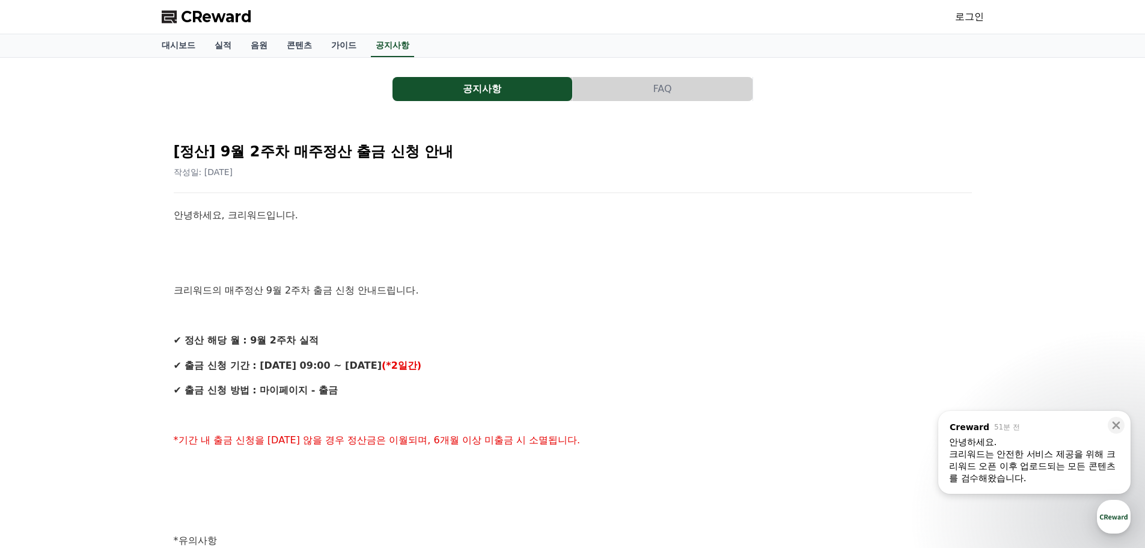 This screenshot has width=1145, height=548. Describe the element at coordinates (299, 46) in the screenshot. I see `a: 콘텐츠` at that location.